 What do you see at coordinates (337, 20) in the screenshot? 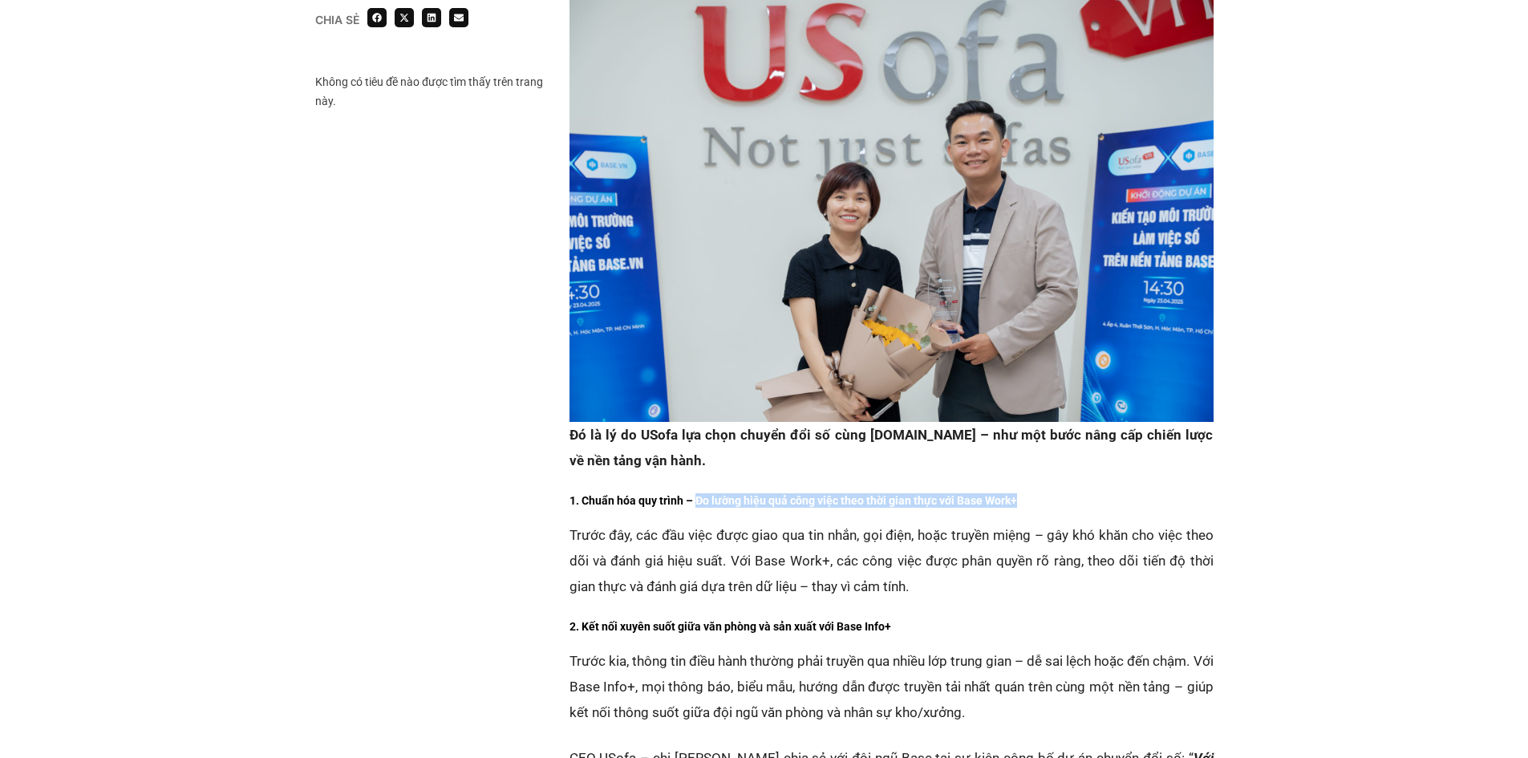
I see `div: Chia sẻ` at bounding box center [337, 20].